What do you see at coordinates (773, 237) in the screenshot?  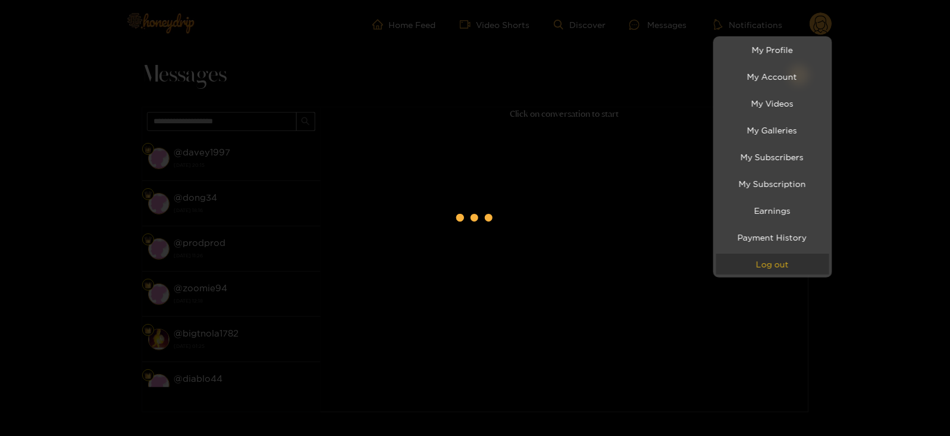 I see `a: Payment History` at bounding box center [773, 237].